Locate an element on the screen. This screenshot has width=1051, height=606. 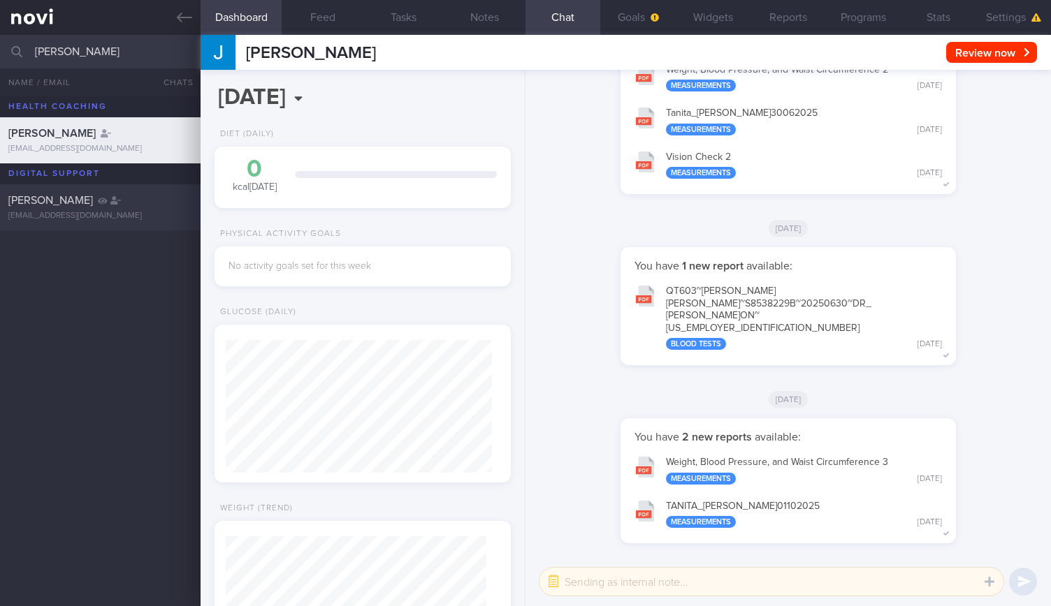
div: Glucose (Daily) is located at coordinates (255, 312).